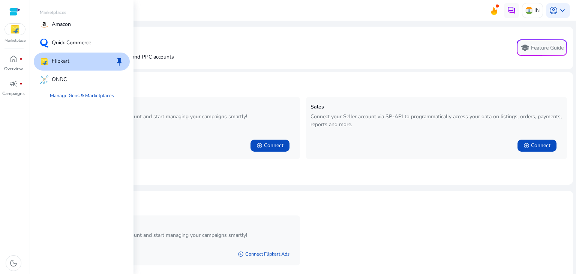 The height and width of the screenshot is (274, 576). I want to click on p: Amazon, so click(61, 25).